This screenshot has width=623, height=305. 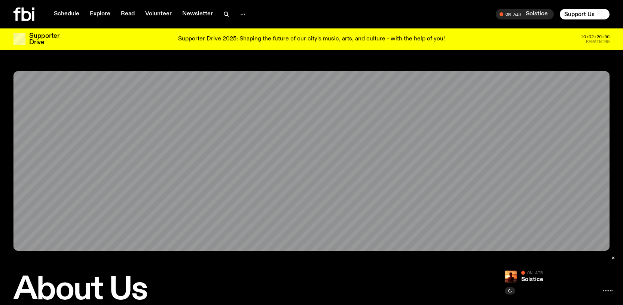 I want to click on a: Volunteer, so click(x=158, y=14).